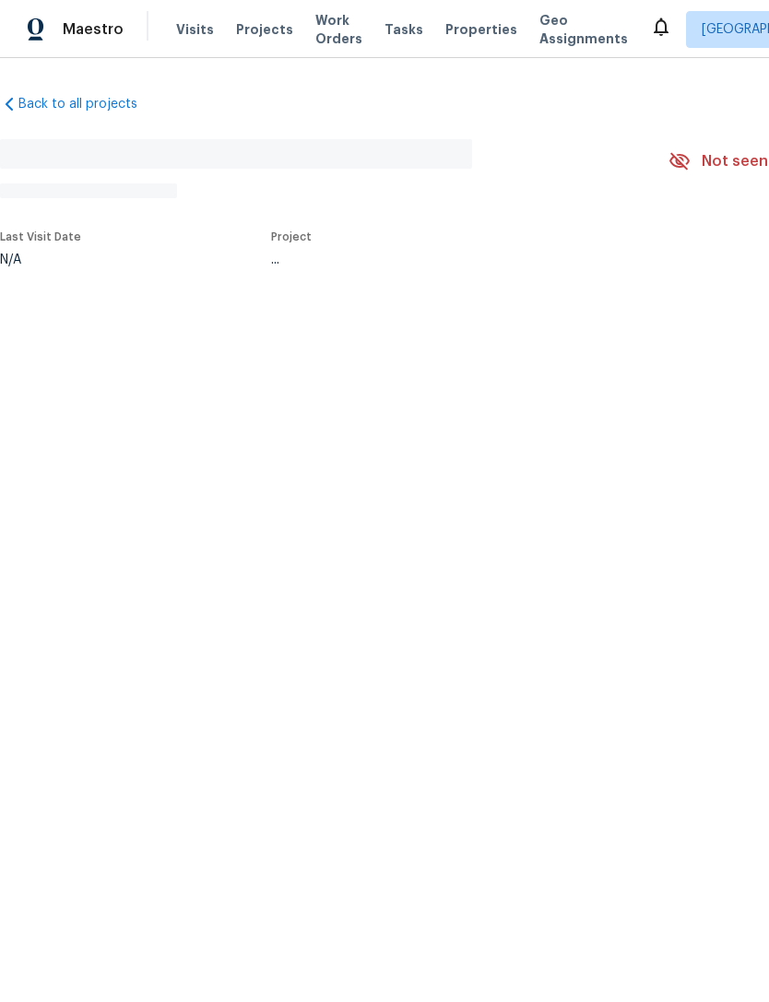 The image size is (769, 1002). Describe the element at coordinates (93, 29) in the screenshot. I see `span: Maestro` at that location.